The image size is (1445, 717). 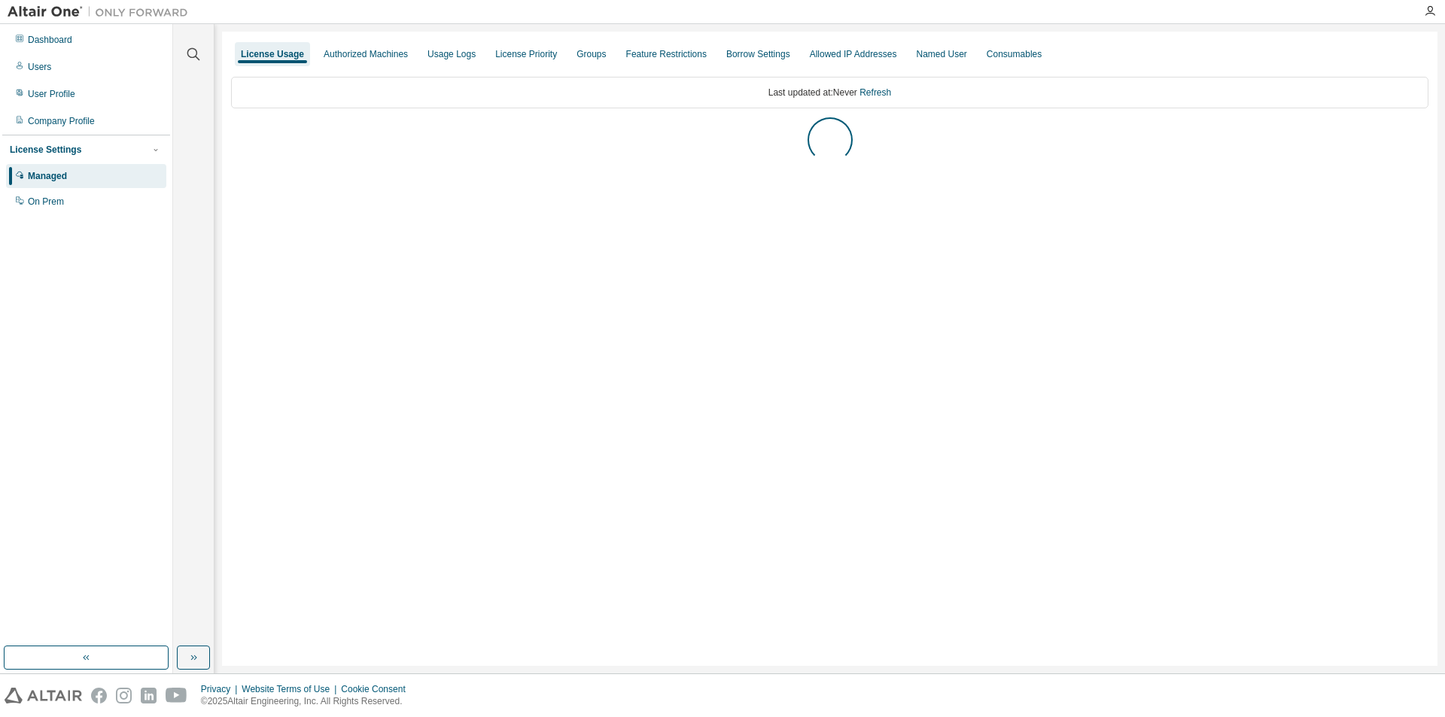 What do you see at coordinates (758, 54) in the screenshot?
I see `div: Borrow Settings` at bounding box center [758, 54].